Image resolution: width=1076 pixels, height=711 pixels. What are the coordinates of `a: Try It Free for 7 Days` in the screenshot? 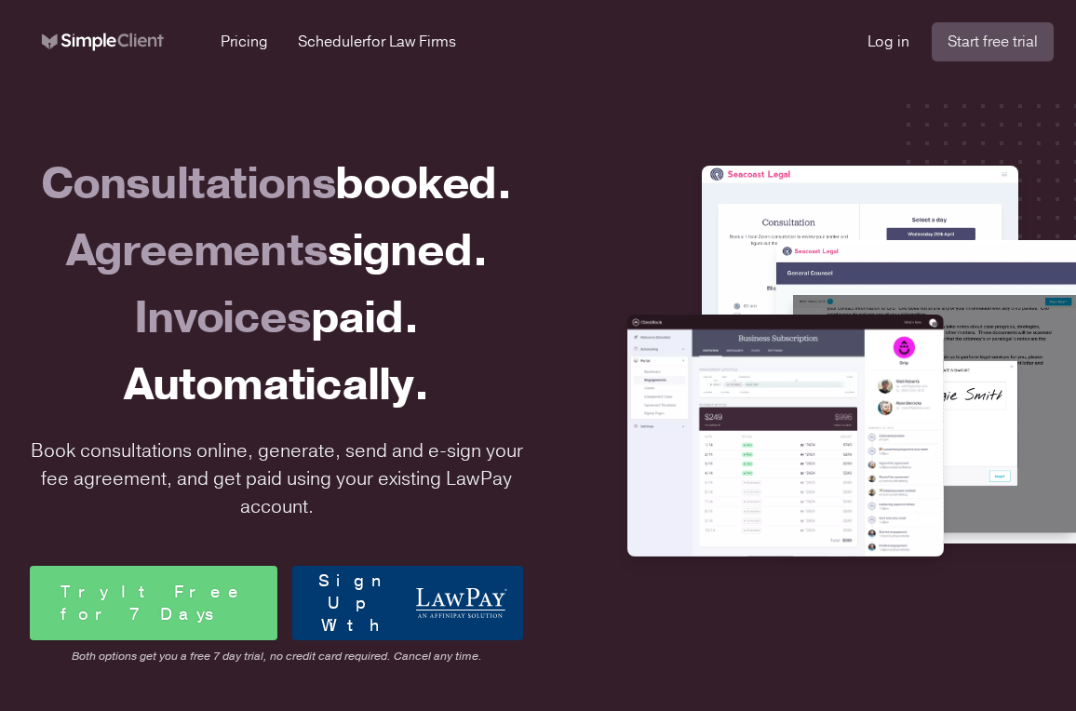 It's located at (154, 603).